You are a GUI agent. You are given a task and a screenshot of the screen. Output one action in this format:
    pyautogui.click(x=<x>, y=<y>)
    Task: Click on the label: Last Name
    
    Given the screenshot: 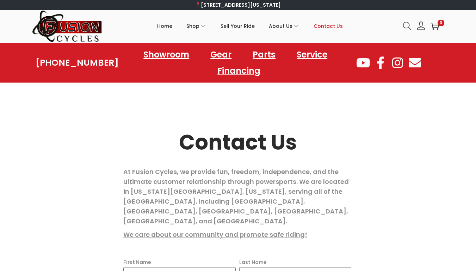 What is the action you would take?
    pyautogui.click(x=253, y=262)
    